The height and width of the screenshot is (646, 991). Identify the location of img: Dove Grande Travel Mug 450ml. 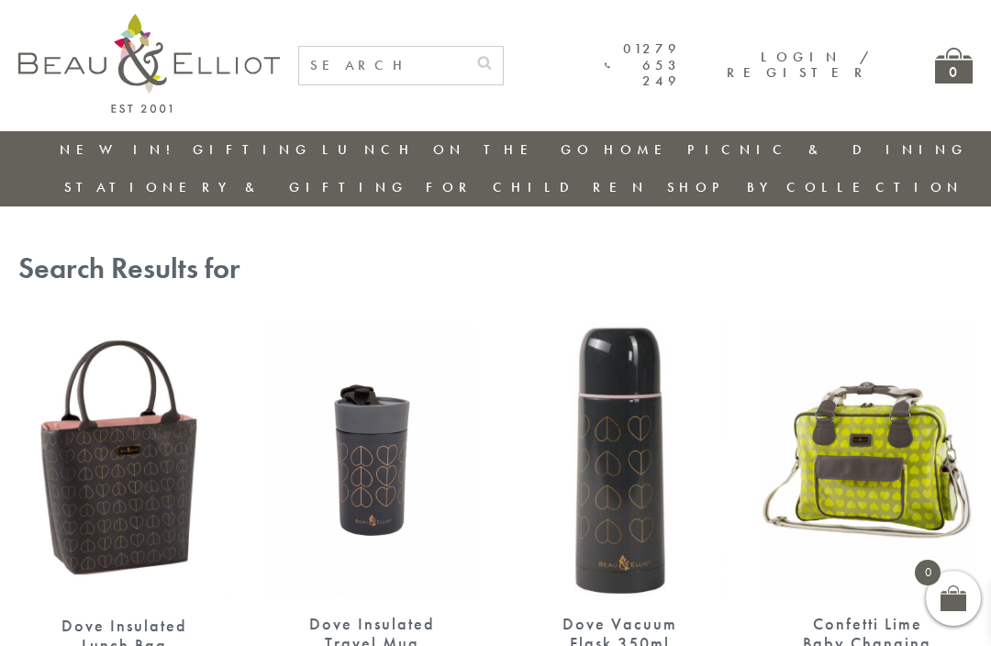
(372, 460).